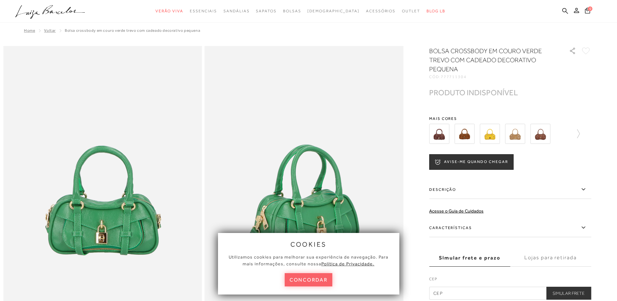  Describe the element at coordinates (510, 280) in the screenshot. I see `label: CEP` at that location.